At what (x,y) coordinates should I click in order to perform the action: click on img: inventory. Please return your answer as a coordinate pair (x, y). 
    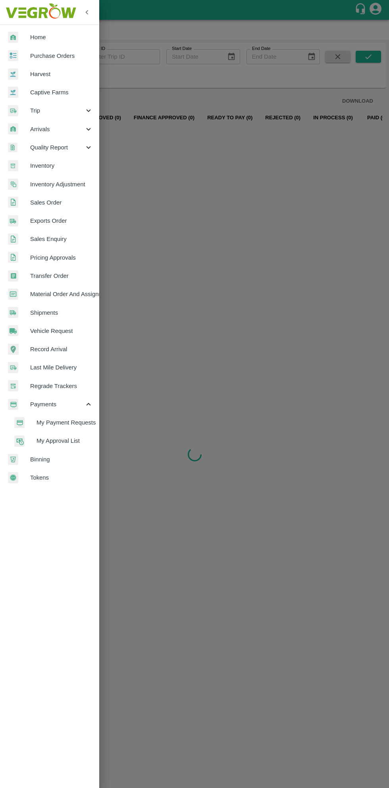
    Looking at the image, I should click on (13, 184).